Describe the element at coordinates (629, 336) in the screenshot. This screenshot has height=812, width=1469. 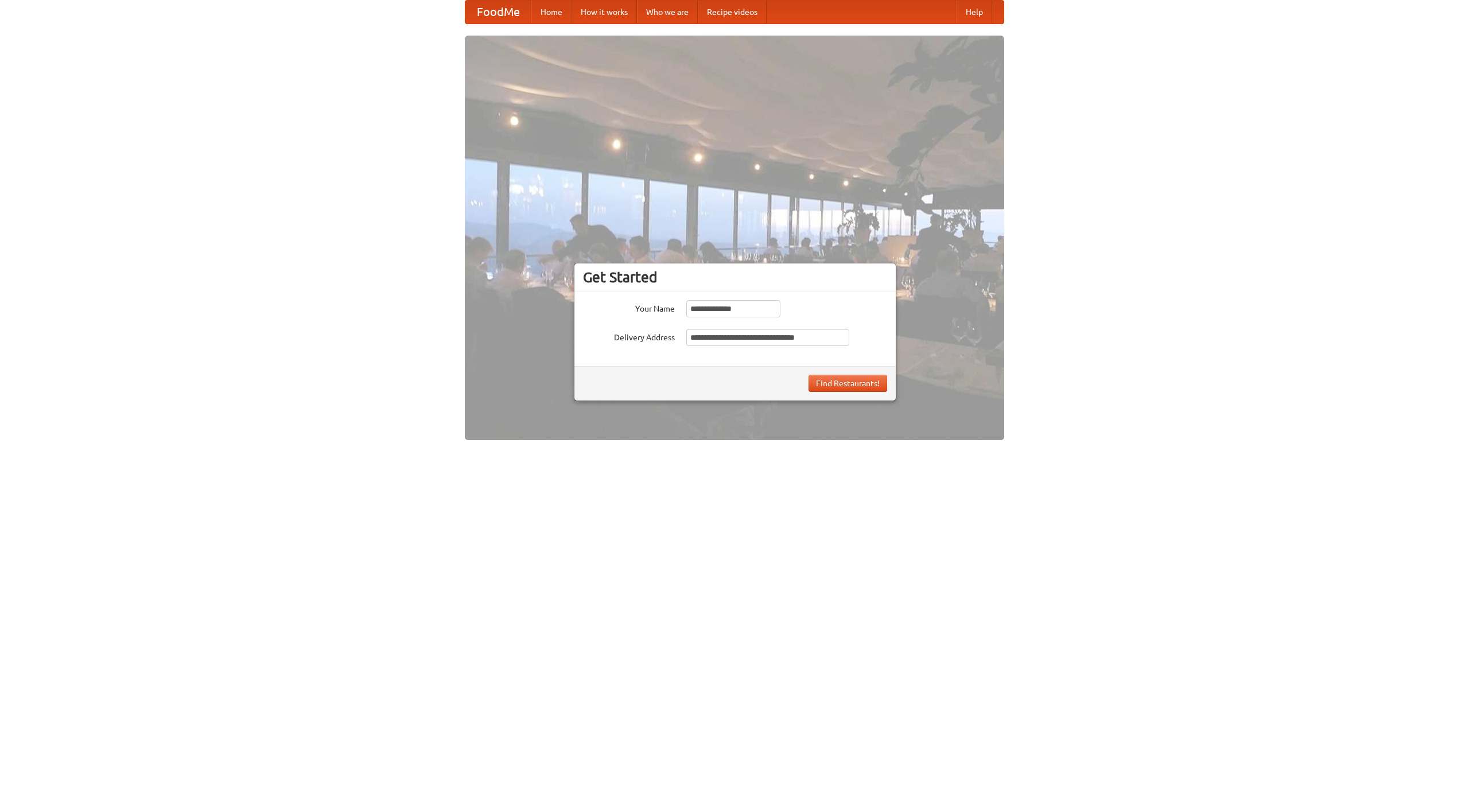
I see `label: Delivery Address` at that location.